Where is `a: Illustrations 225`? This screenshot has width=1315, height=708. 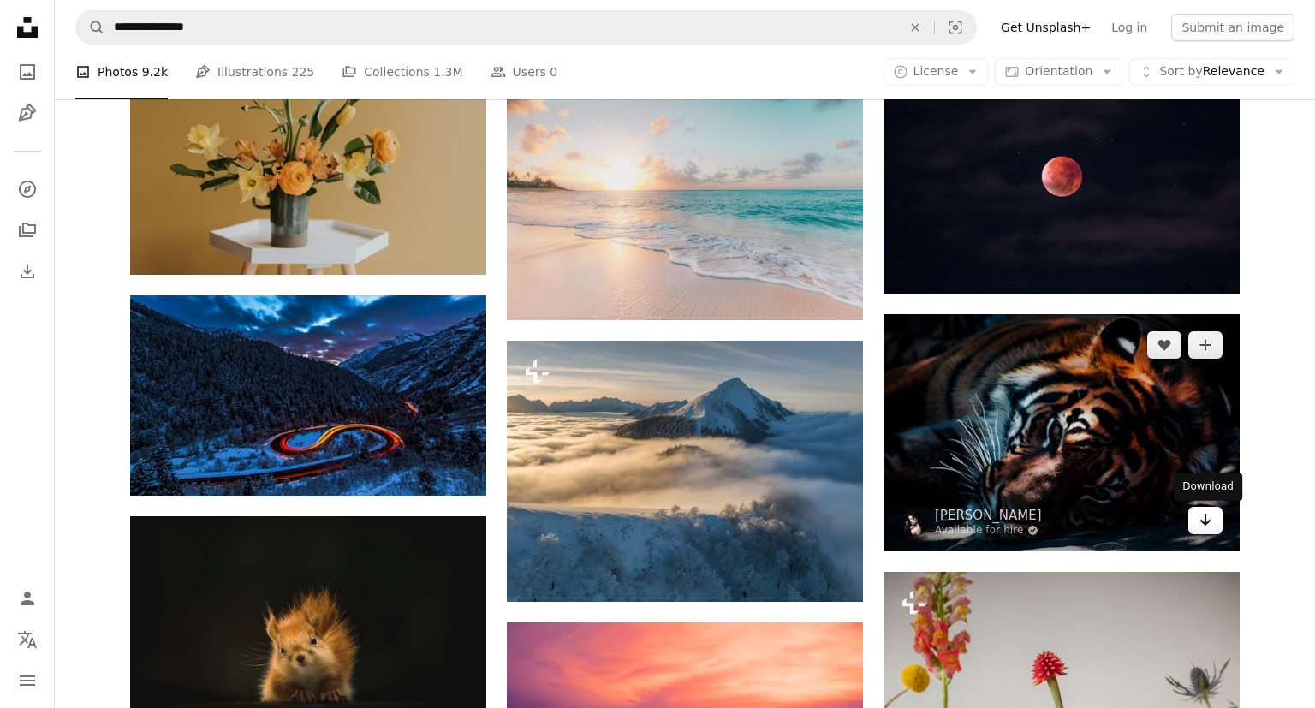
a: Illustrations 225 is located at coordinates (254, 72).